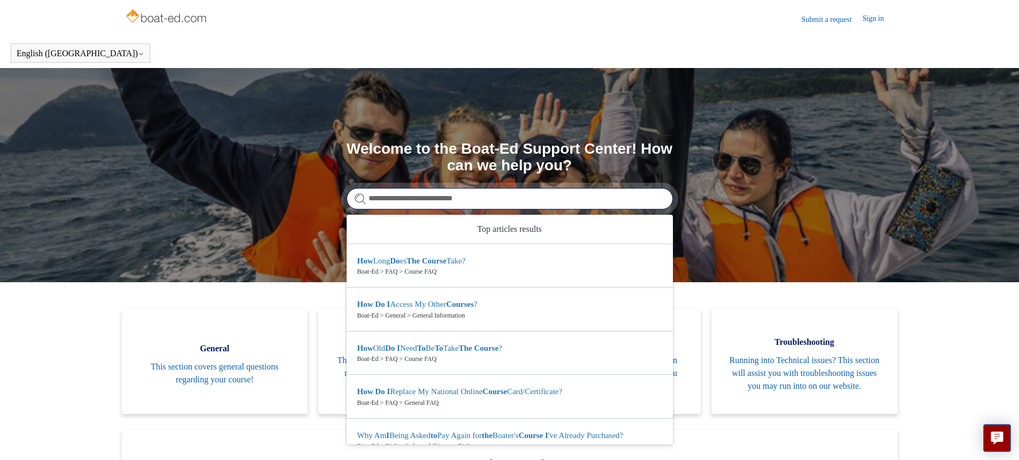 The image size is (1019, 460). Describe the element at coordinates (411, 262) in the screenshot. I see `zd-autocomplete-title-multibrand: Suggested result 1 How Long Does The Course Take?` at that location.